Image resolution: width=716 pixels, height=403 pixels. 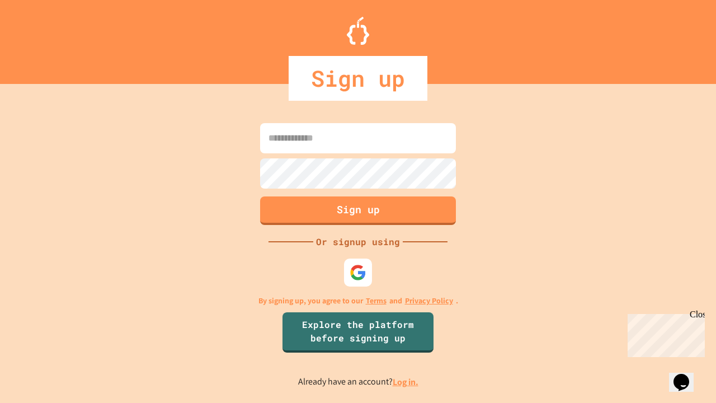 What do you see at coordinates (358, 242) in the screenshot?
I see `div: Or signup using` at bounding box center [358, 242].